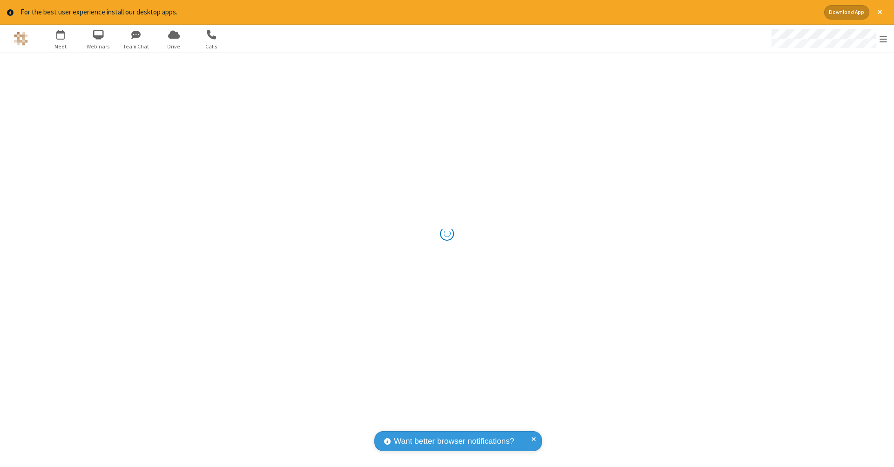 Image resolution: width=894 pixels, height=467 pixels. I want to click on img: QA Selenium DO NOT DELETE OR CHANGE, so click(21, 39).